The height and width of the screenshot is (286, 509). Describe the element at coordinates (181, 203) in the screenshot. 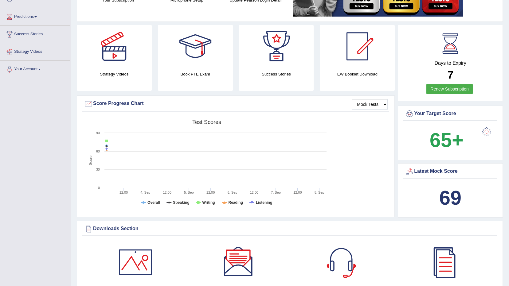

I see `tspan: Speaking` at that location.